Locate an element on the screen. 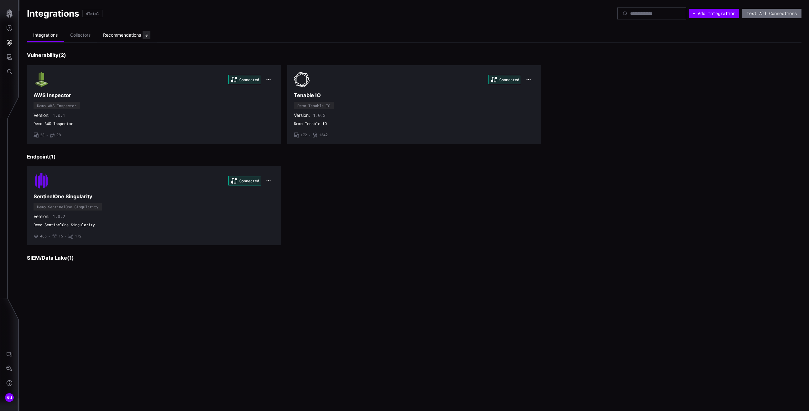 This screenshot has height=411, width=809. img: Demo Tenable IO is located at coordinates (302, 80).